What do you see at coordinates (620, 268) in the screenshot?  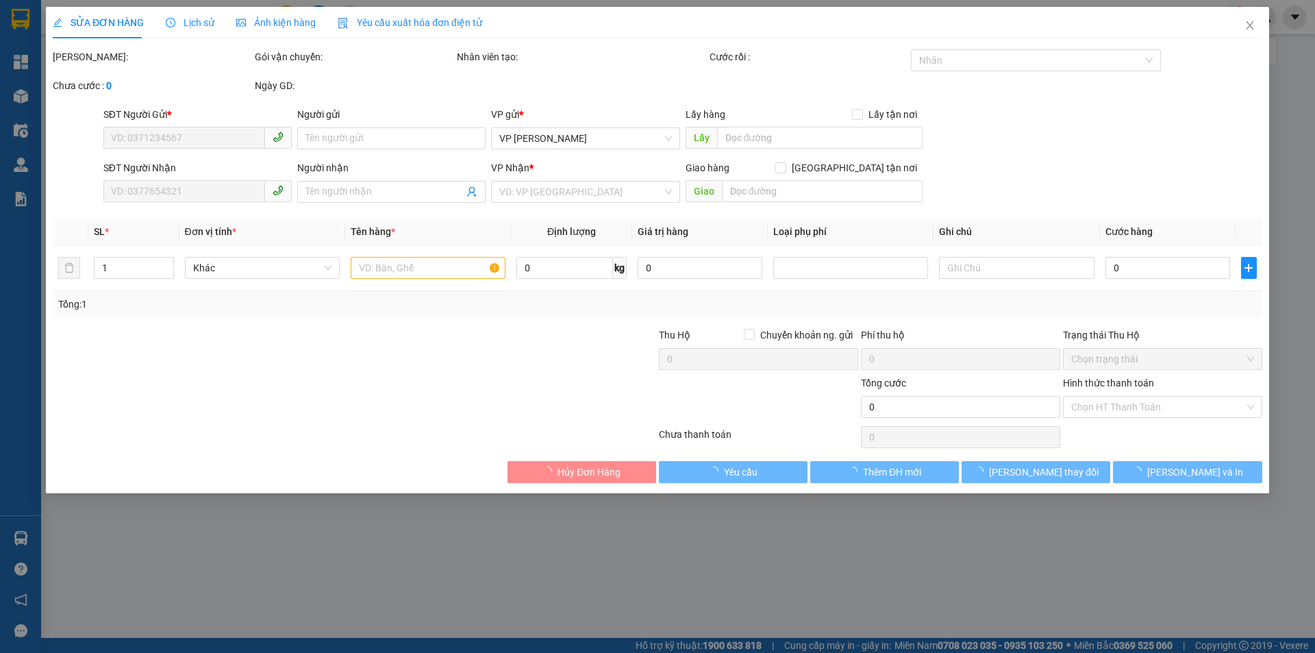 I see `span: kg` at bounding box center [620, 268].